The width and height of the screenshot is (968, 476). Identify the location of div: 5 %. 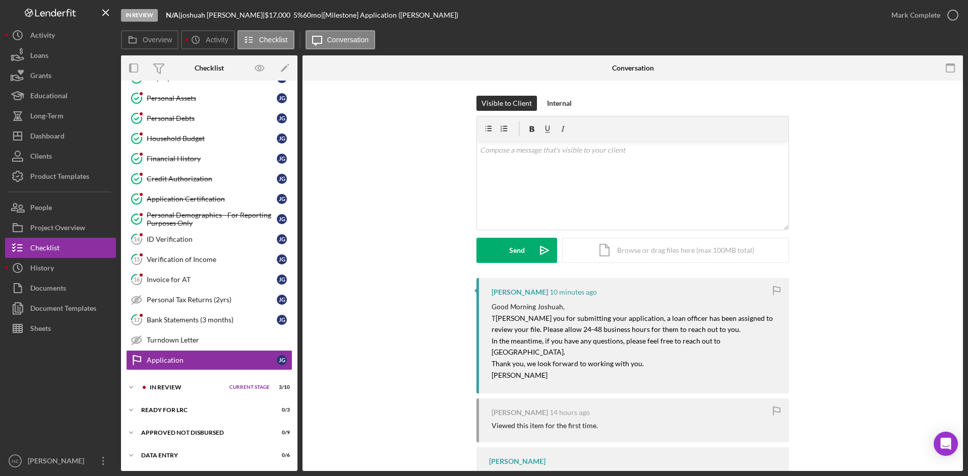
(298, 15).